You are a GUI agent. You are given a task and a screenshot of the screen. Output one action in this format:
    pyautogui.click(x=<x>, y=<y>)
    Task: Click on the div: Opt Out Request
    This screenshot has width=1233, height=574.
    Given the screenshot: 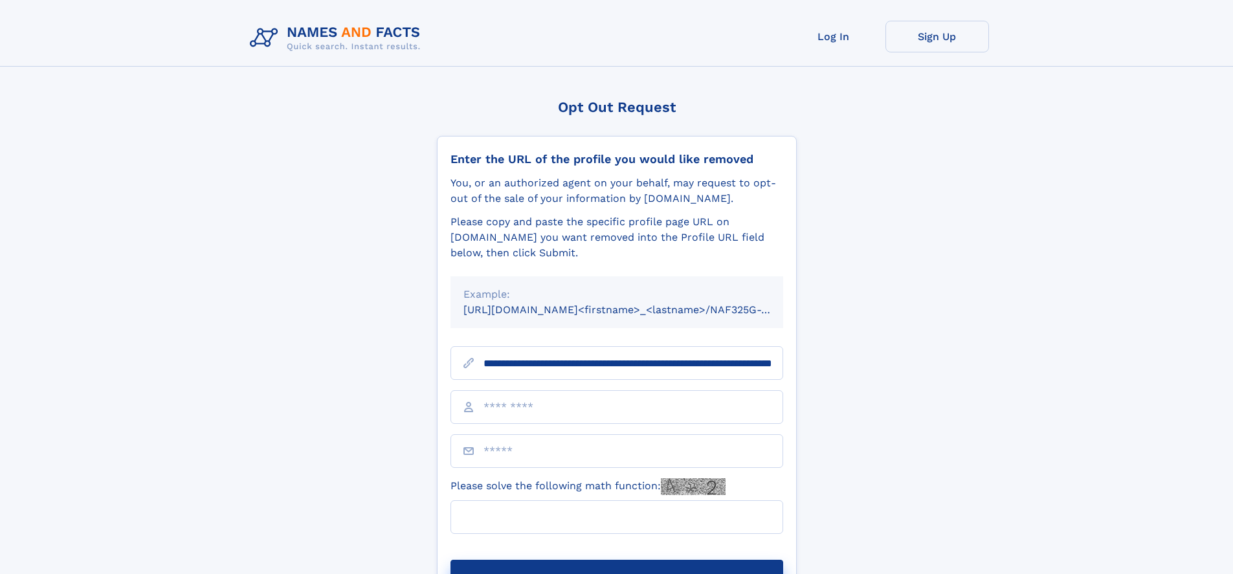 What is the action you would take?
    pyautogui.click(x=617, y=107)
    